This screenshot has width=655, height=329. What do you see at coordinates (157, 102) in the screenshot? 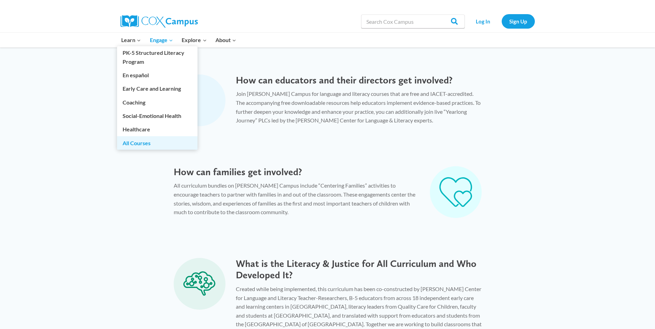
I see `a: Coaching` at bounding box center [157, 102].